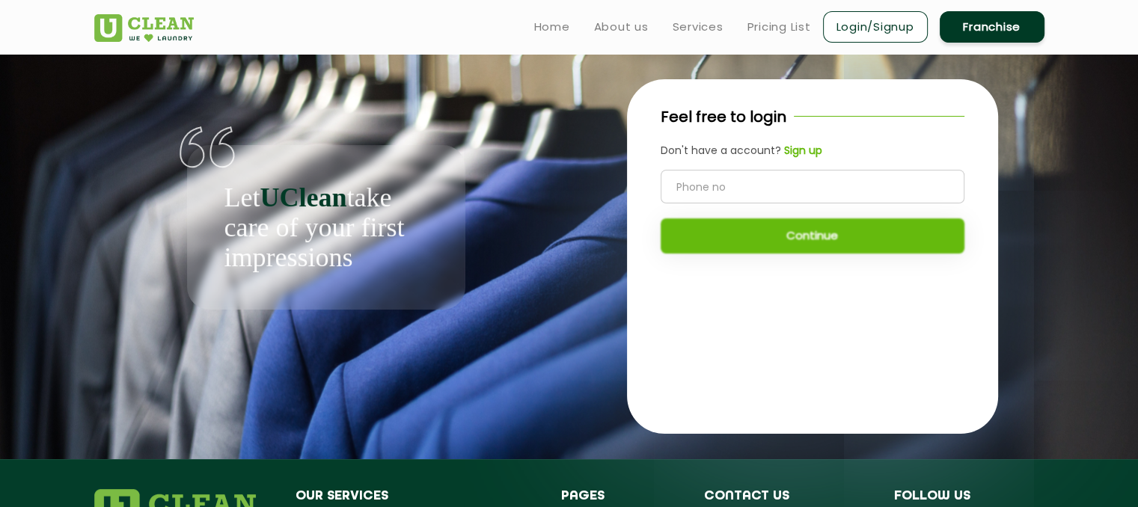  I want to click on a: About us, so click(621, 27).